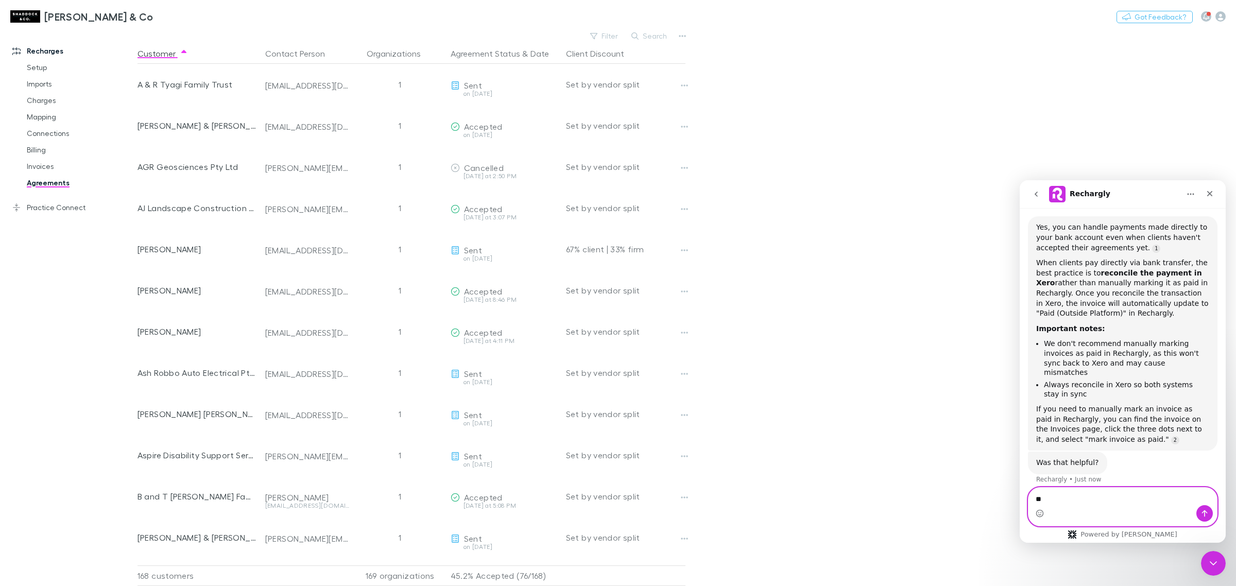  Describe the element at coordinates (48, 283) in the screenshot. I see `div: Was that helpful?` at that location.